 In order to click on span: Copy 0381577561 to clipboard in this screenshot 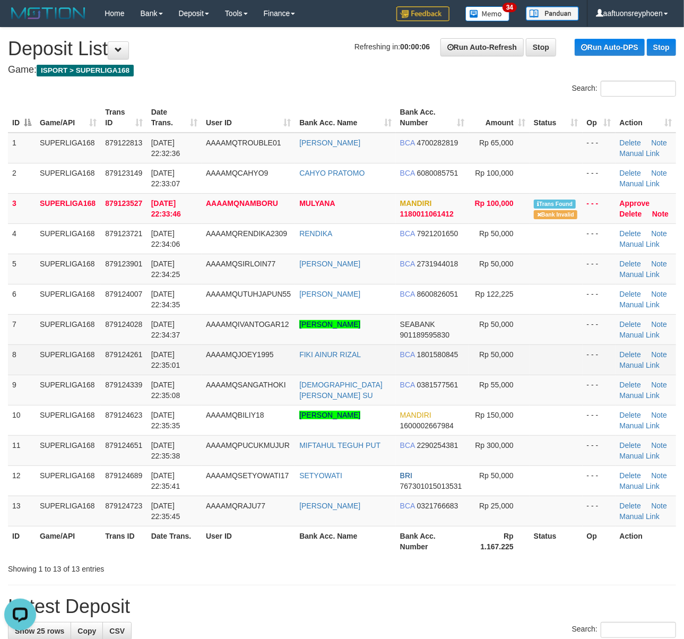, I will do `click(438, 384)`.